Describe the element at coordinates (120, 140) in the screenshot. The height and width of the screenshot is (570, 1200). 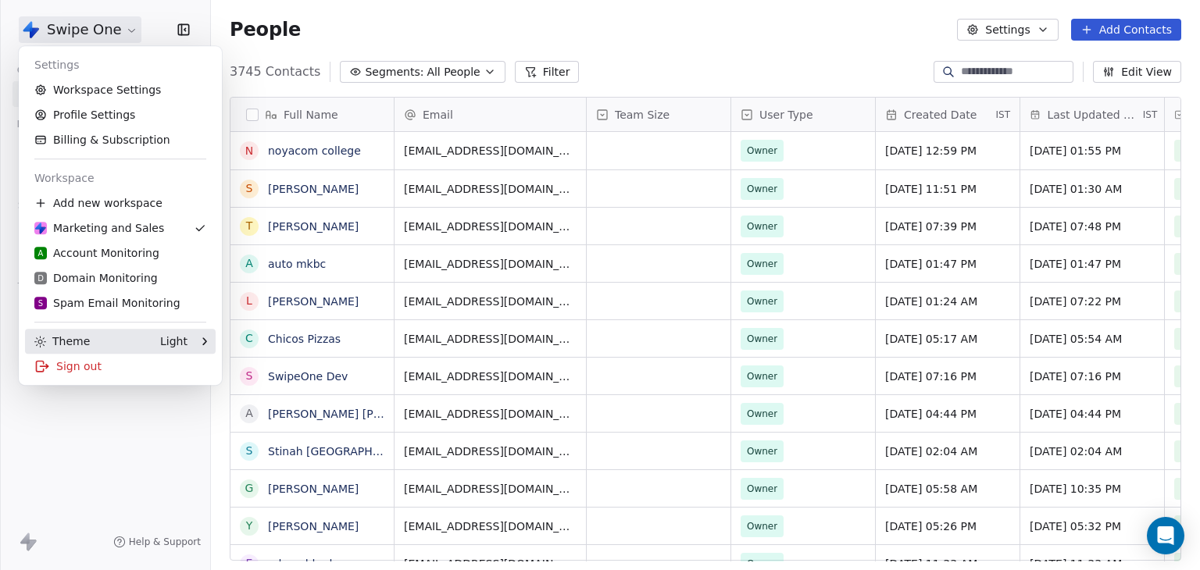
I see `a: Billing & Subscription` at that location.